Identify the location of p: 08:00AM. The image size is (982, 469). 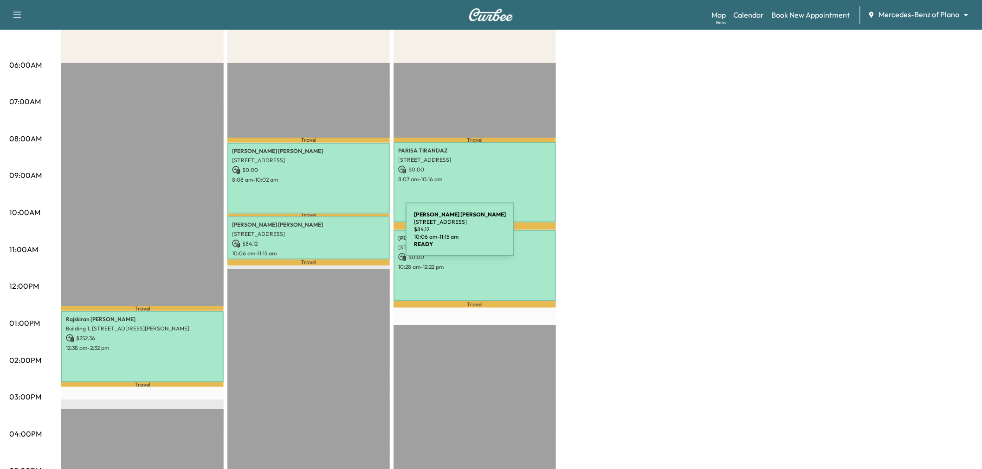
(26, 139).